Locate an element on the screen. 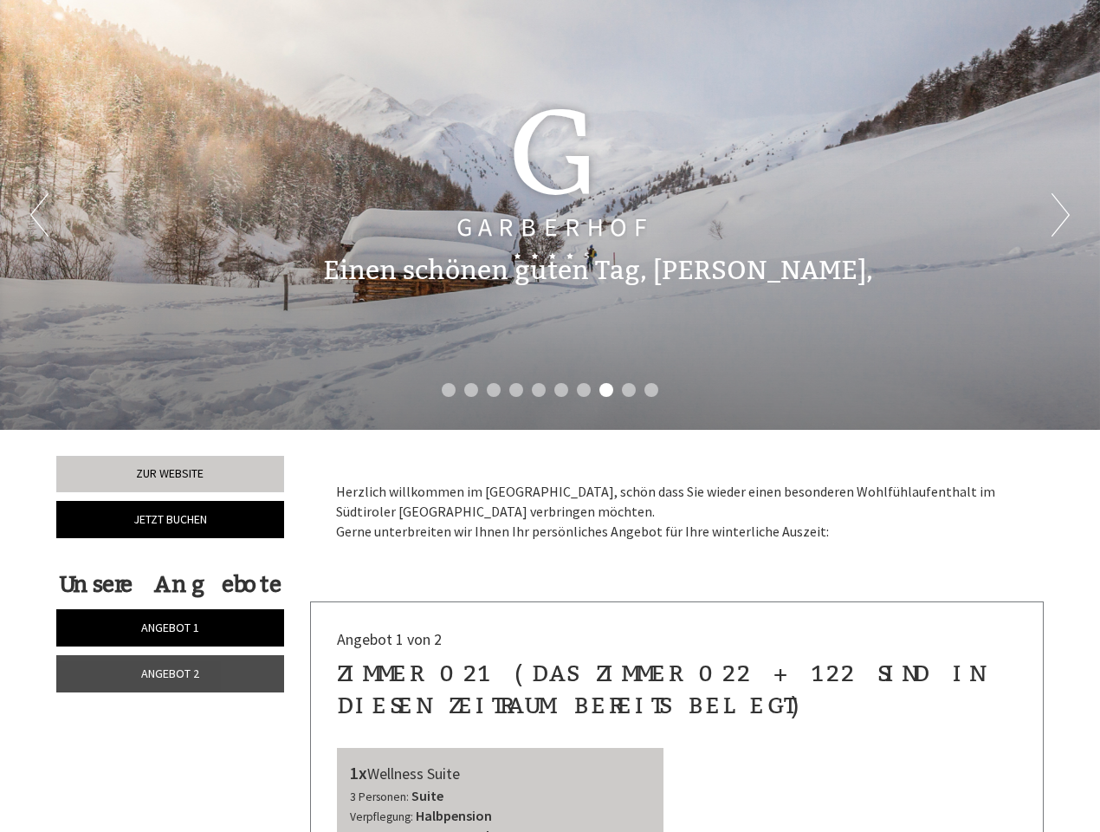 The image size is (1100, 832). span: Angebot 2 is located at coordinates (170, 673).